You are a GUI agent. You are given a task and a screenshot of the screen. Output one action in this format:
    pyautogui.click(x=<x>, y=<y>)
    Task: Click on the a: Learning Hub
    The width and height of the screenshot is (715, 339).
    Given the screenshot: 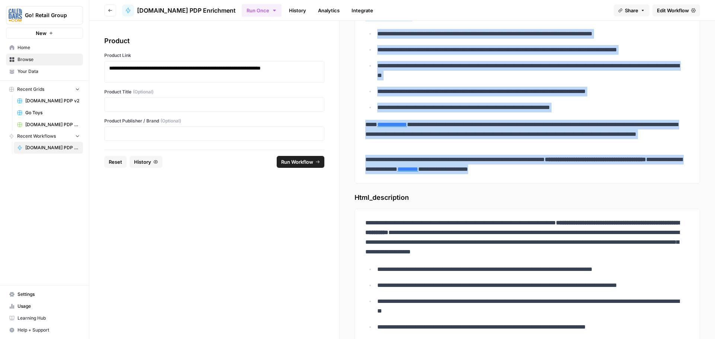 What is the action you would take?
    pyautogui.click(x=44, y=318)
    